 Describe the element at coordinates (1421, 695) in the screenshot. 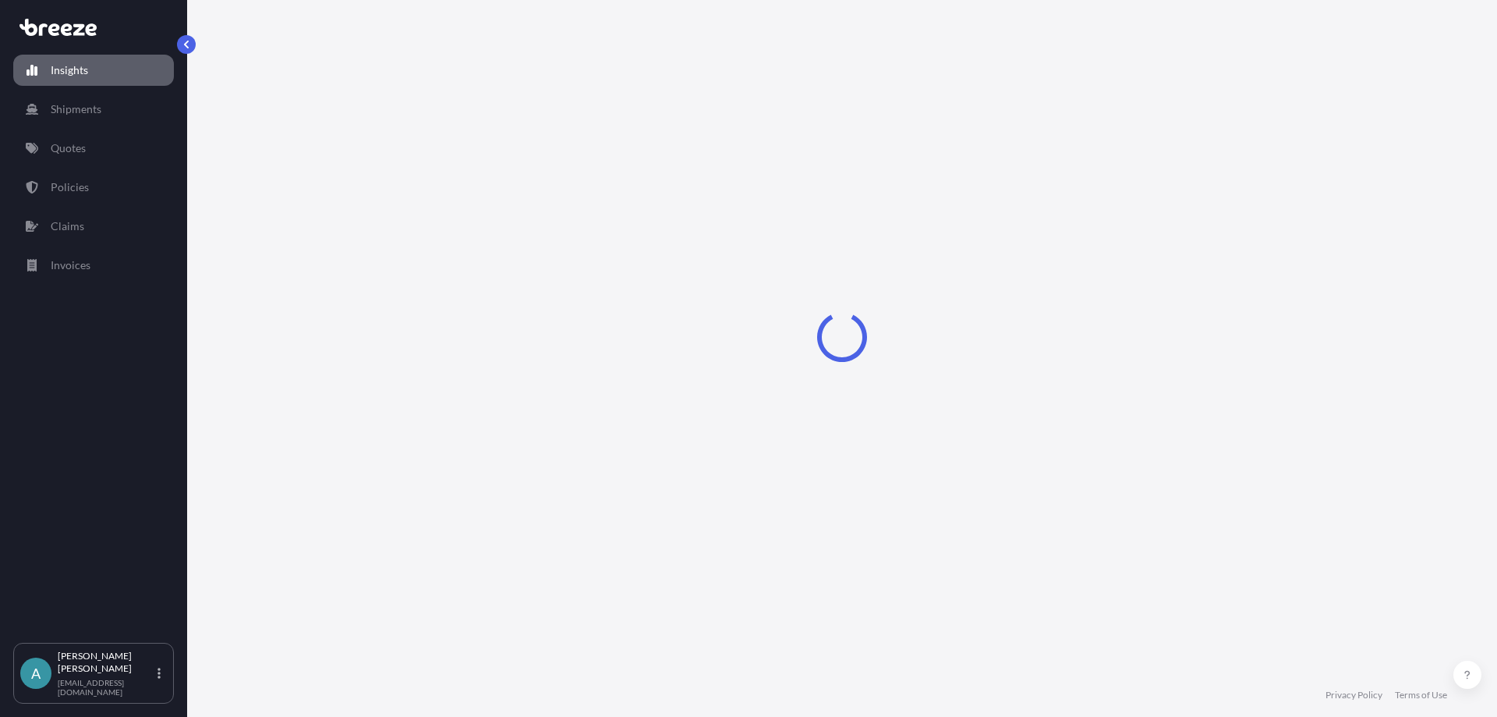

I see `p: Terms of Use` at that location.